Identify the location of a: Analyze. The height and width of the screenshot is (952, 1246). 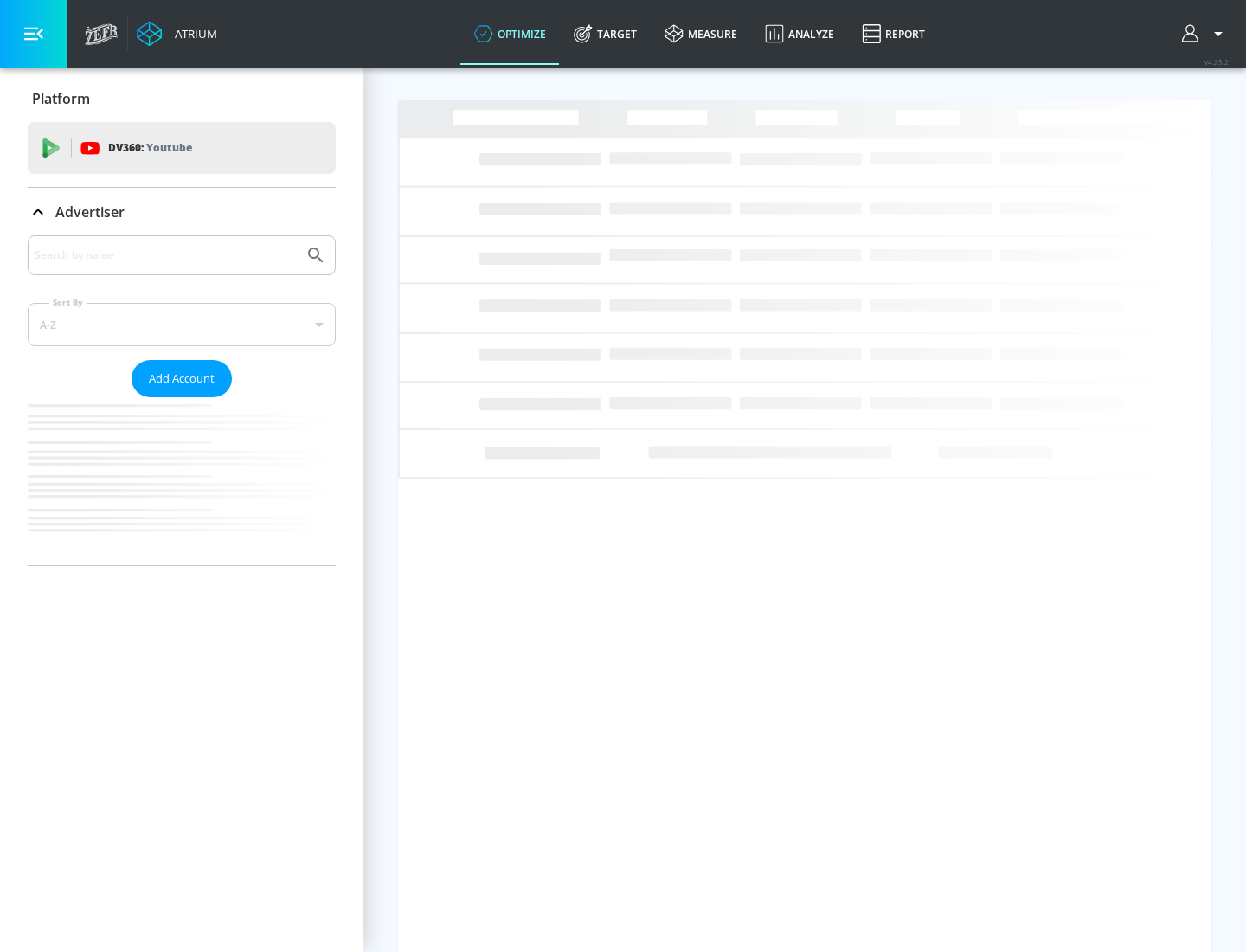
(799, 33).